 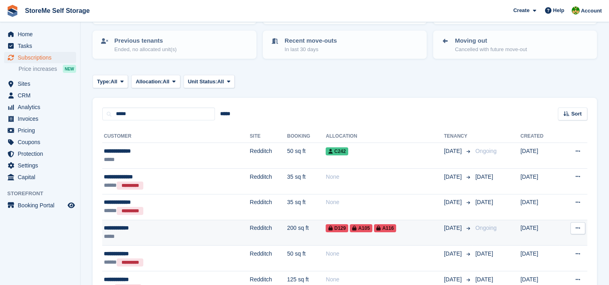 What do you see at coordinates (311, 41) in the screenshot?
I see `p: Recent move-outs` at bounding box center [311, 41].